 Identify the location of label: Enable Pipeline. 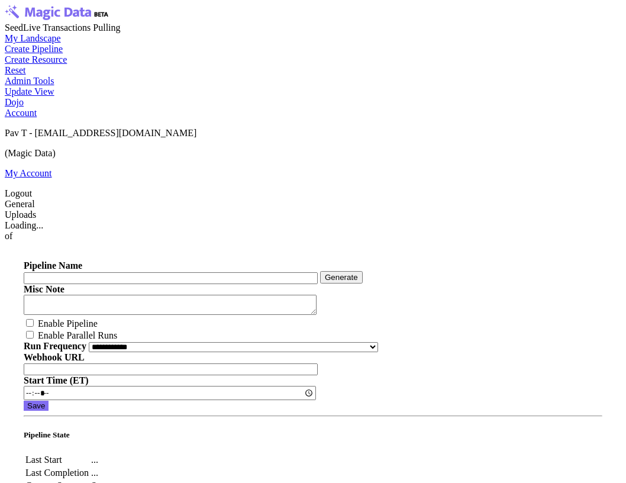
(67, 323).